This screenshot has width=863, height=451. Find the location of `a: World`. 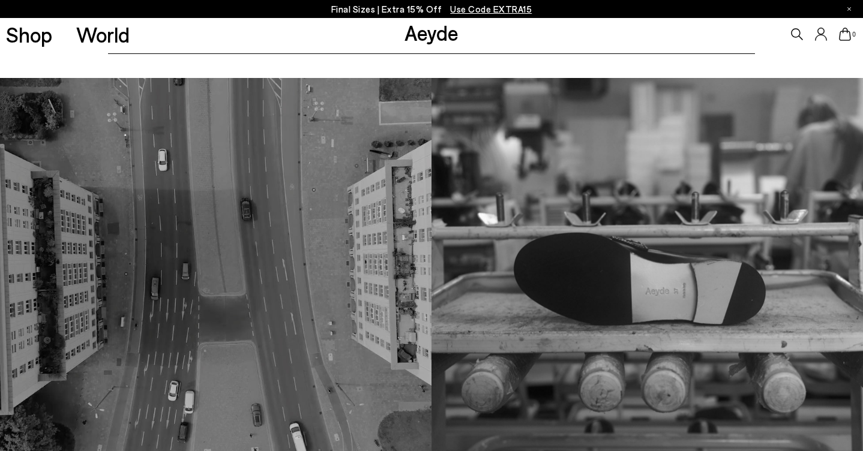

a: World is located at coordinates (103, 34).